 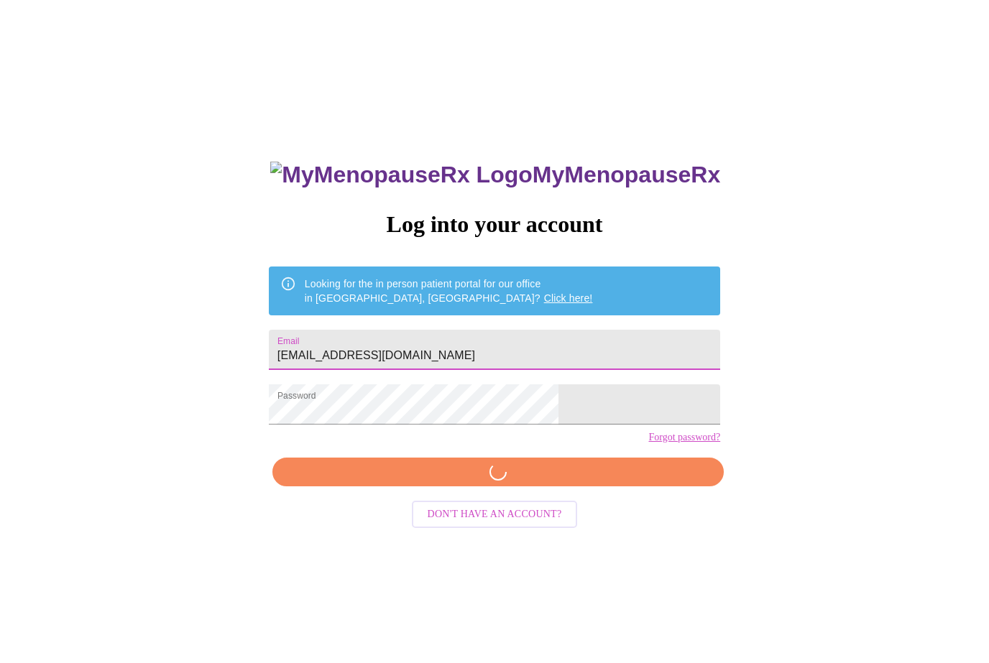 I want to click on a: Click here!, so click(x=568, y=298).